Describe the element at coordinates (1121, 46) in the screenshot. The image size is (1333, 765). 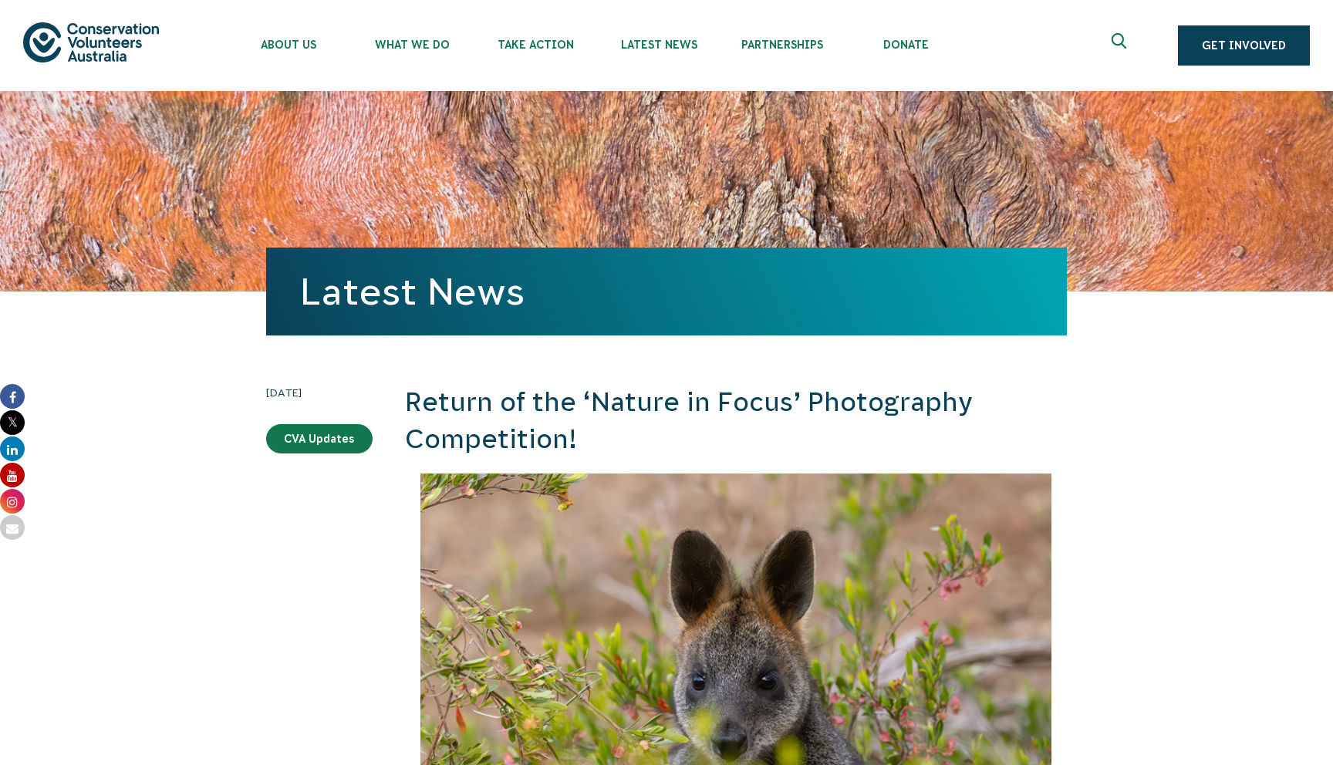
I see `span: Expand search box` at that location.